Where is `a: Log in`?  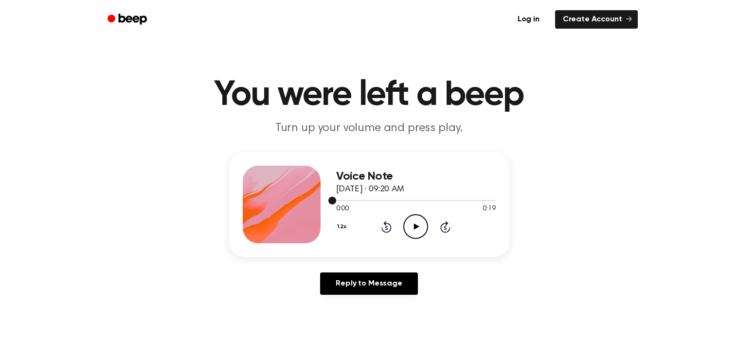
a: Log in is located at coordinates (528, 19).